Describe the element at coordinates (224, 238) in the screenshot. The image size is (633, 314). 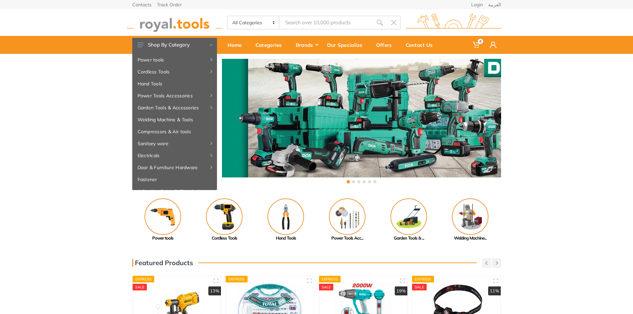
I see `div: Cordless Tools` at that location.